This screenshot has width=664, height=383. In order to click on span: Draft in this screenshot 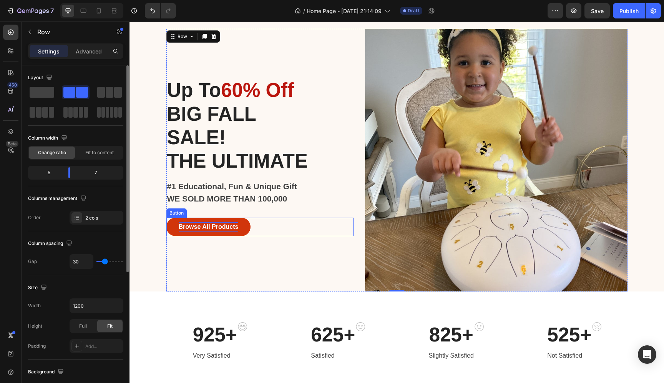, I will do `click(414, 11)`.